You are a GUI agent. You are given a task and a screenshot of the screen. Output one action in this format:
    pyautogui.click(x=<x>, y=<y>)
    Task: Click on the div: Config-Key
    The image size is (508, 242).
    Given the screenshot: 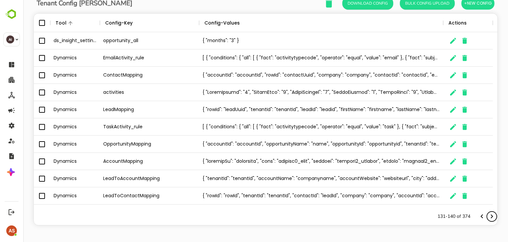 What is the action you would take?
    pyautogui.click(x=96, y=23)
    